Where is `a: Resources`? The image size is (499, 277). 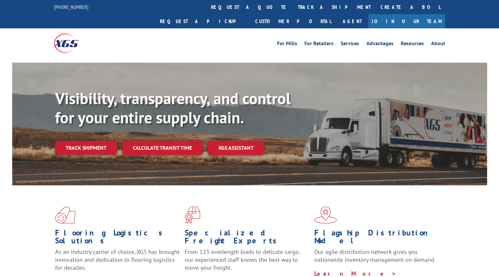 a: Resources is located at coordinates (412, 45).